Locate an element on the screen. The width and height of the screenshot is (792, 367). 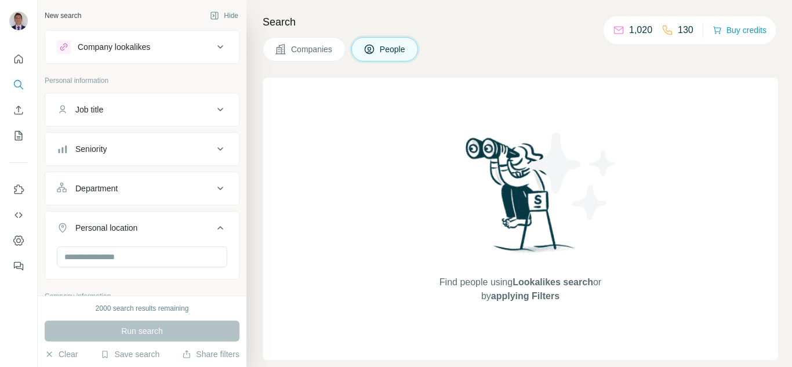
button: Job title is located at coordinates (142, 110).